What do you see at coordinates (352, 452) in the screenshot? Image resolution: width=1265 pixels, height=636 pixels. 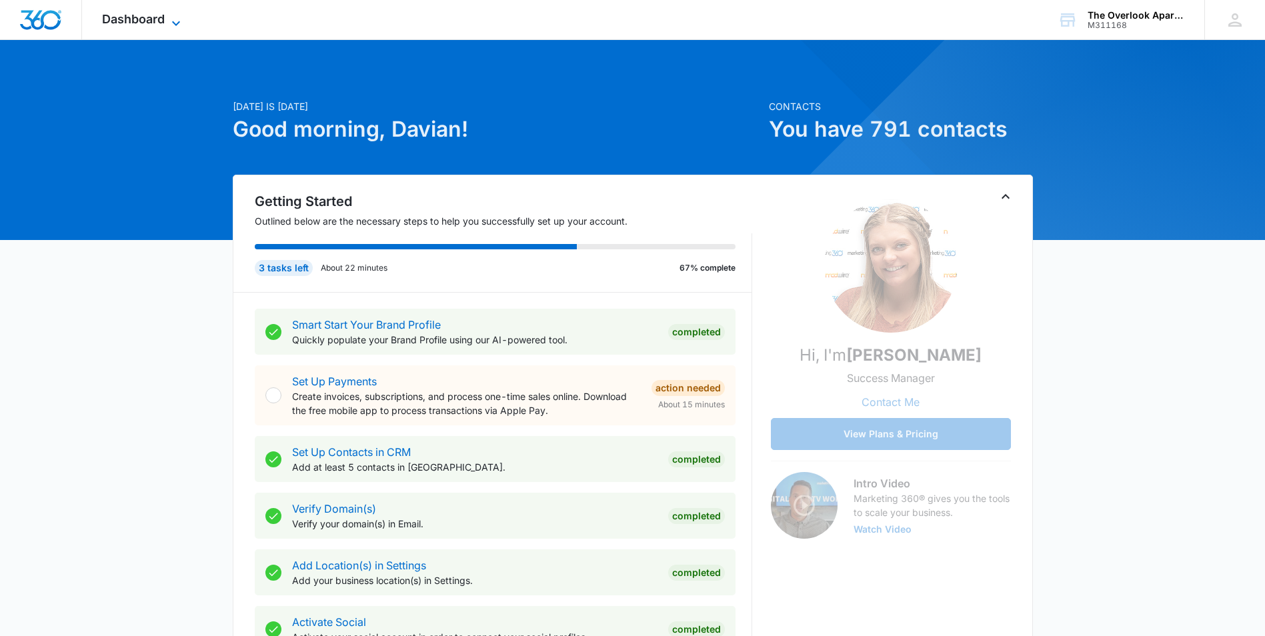 I see `a: Set Up Contacts in CRM` at bounding box center [352, 452].